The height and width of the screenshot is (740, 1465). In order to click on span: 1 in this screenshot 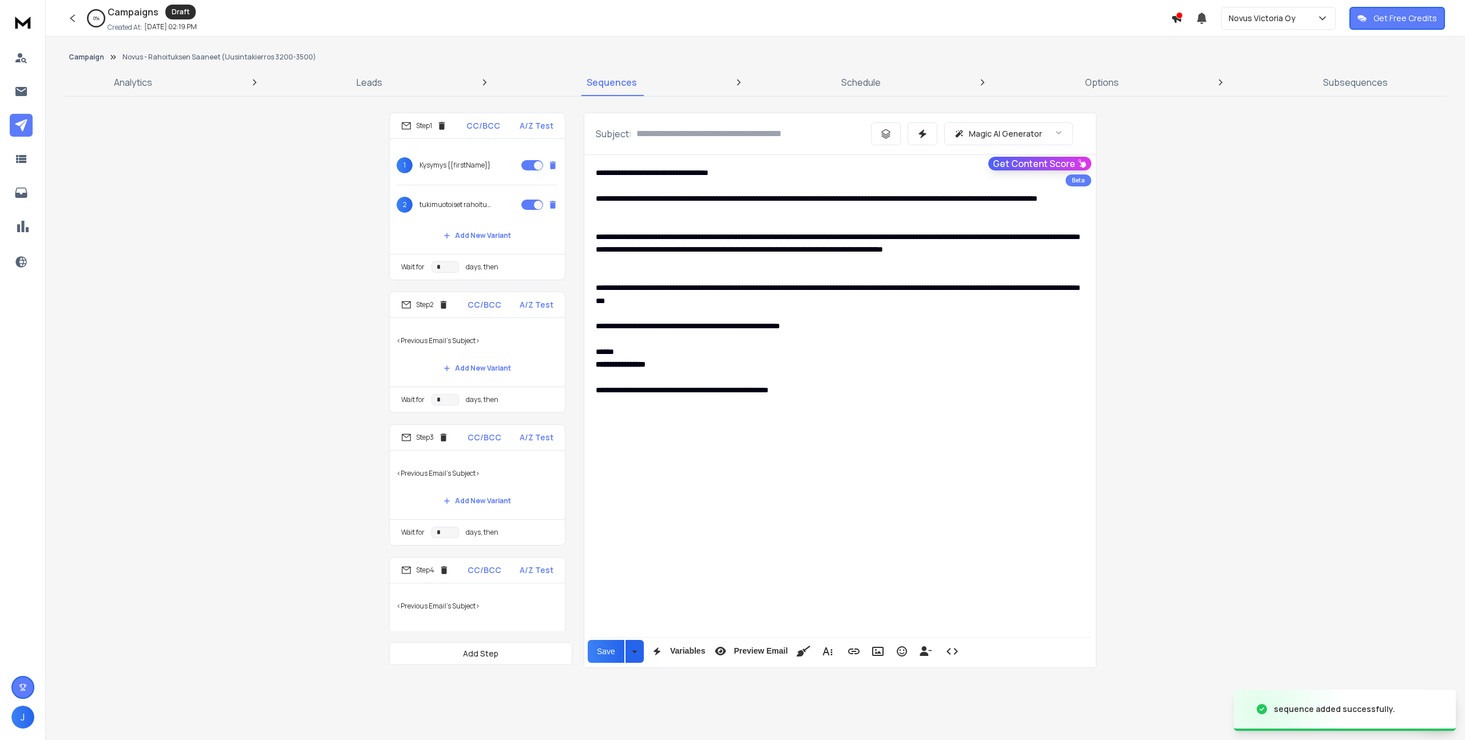, I will do `click(405, 165)`.